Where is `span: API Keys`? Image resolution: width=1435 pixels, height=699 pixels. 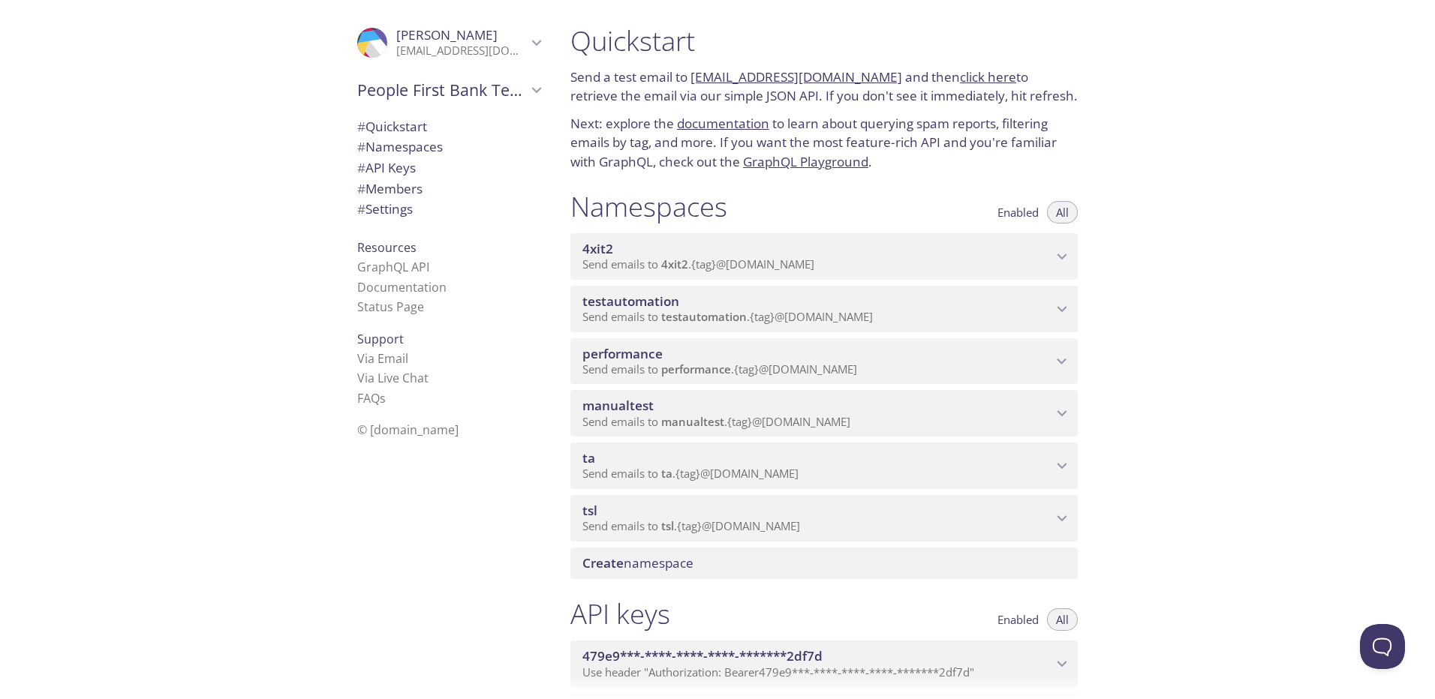
span: API Keys is located at coordinates (386, 167).